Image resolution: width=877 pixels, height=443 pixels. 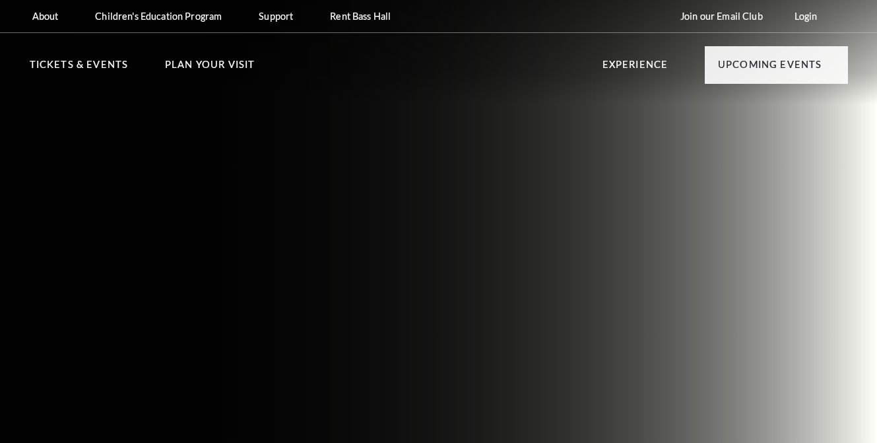 What do you see at coordinates (46, 16) in the screenshot?
I see `p: About` at bounding box center [46, 16].